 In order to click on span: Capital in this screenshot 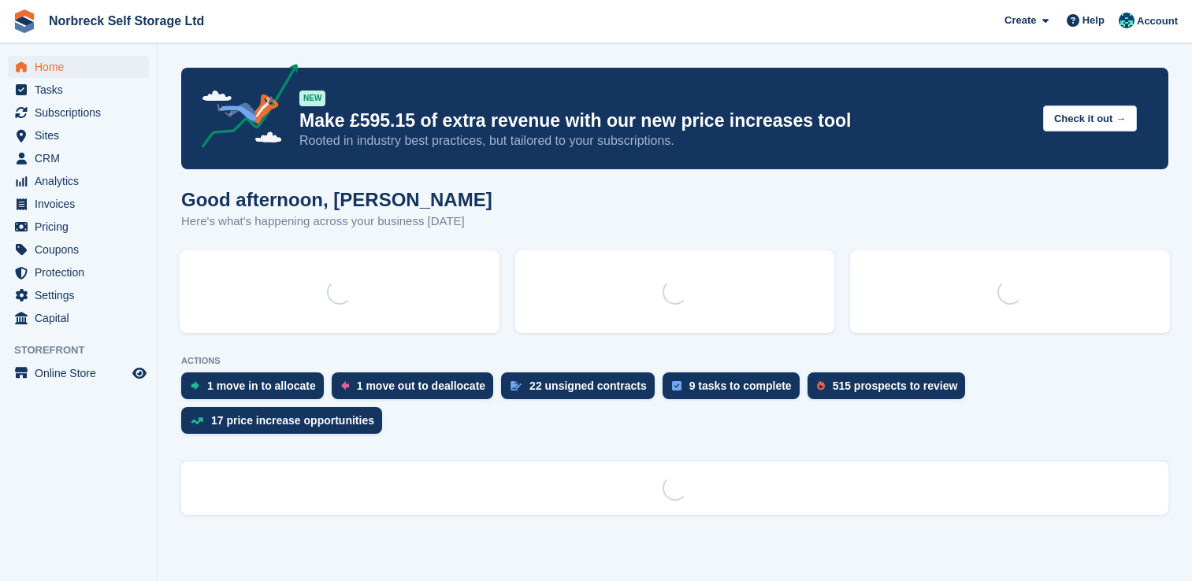, I will do `click(82, 318)`.